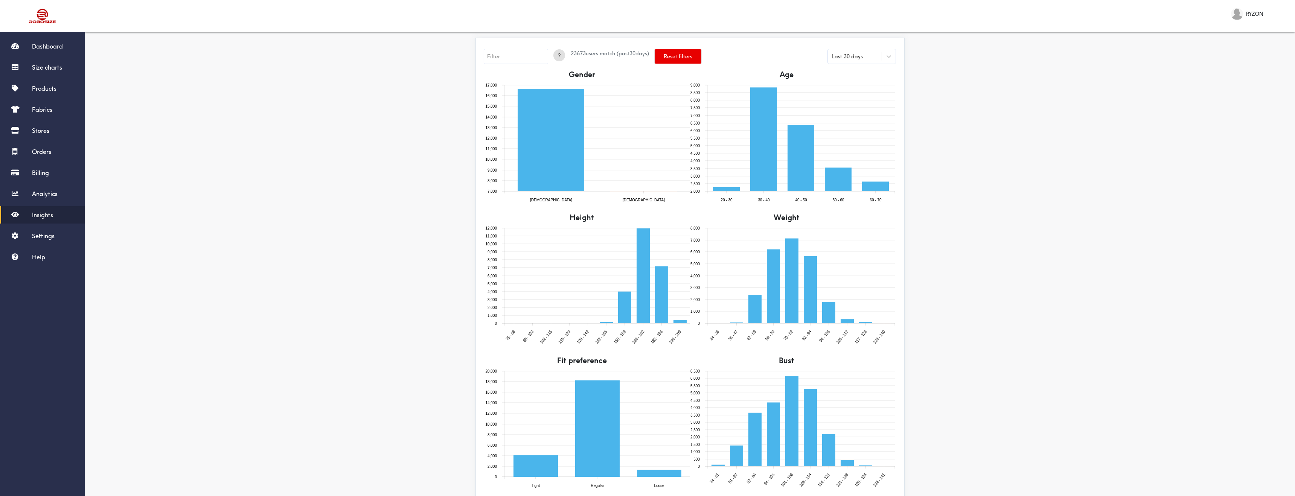 This screenshot has width=1295, height=496. What do you see at coordinates (678, 56) in the screenshot?
I see `button: Reset filters` at bounding box center [678, 56].